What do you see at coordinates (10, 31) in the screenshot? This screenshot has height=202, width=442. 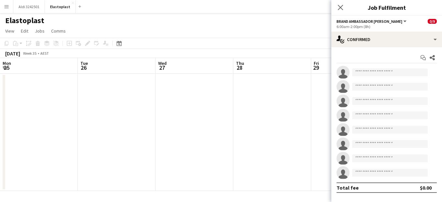 I see `span: View` at bounding box center [10, 31].